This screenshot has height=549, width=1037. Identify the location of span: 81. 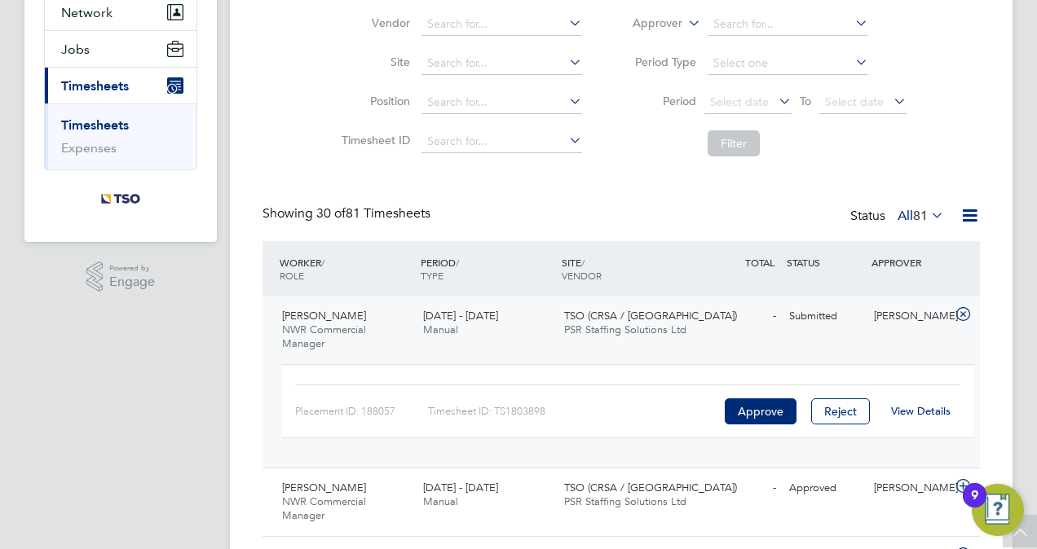
(920, 216).